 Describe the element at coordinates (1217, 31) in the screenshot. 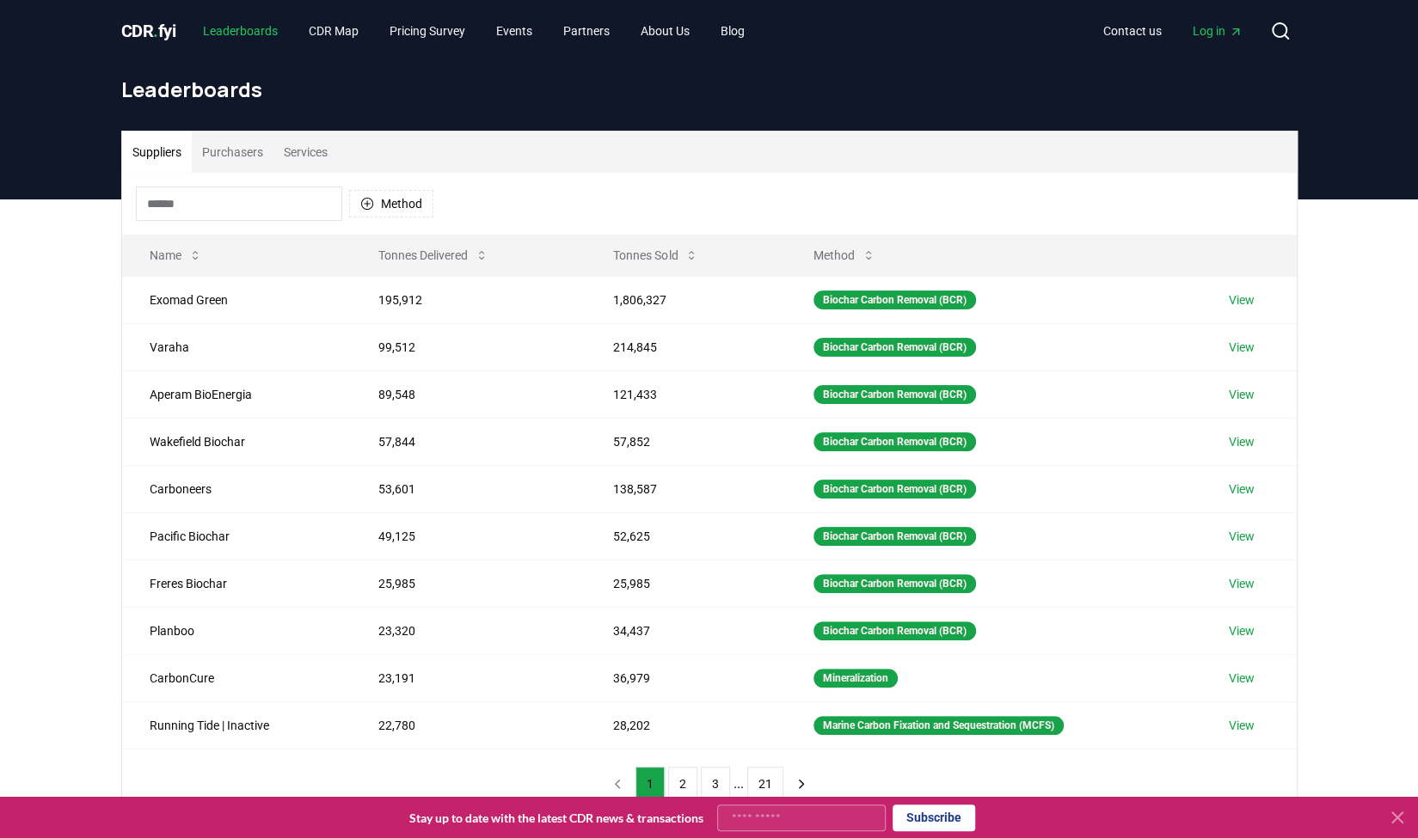

I see `a: Log in` at that location.